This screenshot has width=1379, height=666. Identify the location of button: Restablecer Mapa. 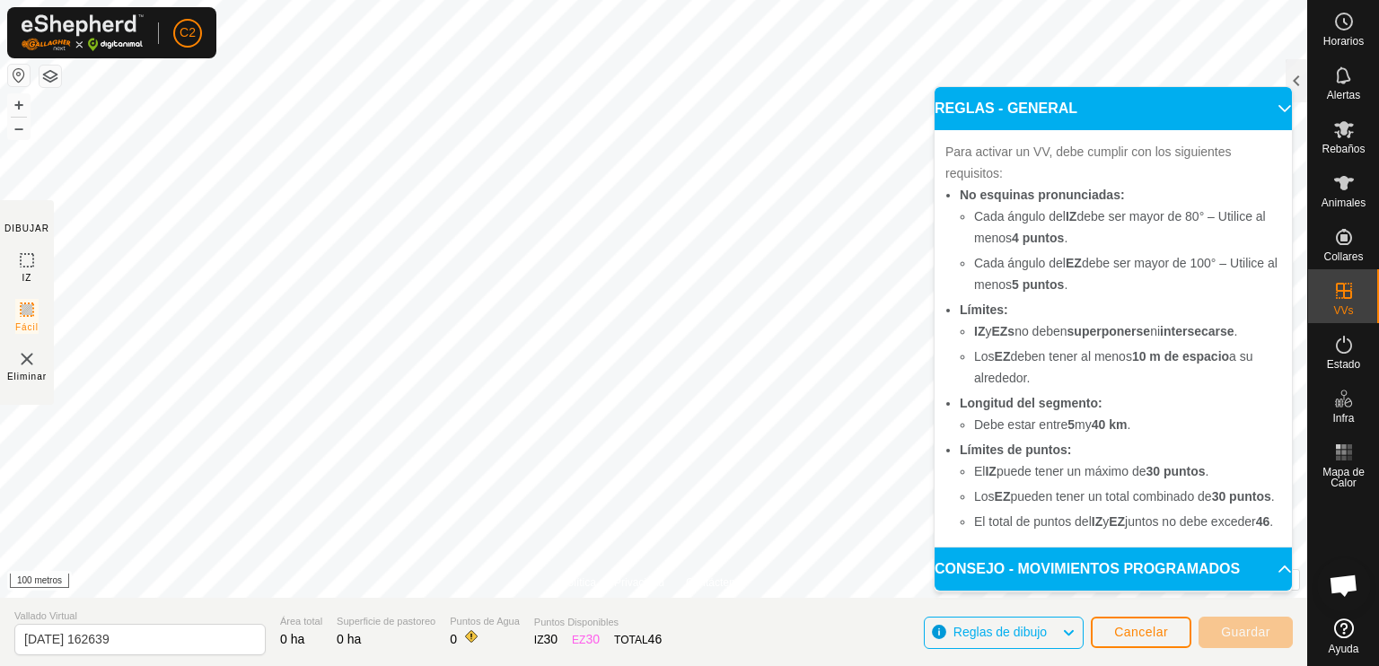
(19, 75).